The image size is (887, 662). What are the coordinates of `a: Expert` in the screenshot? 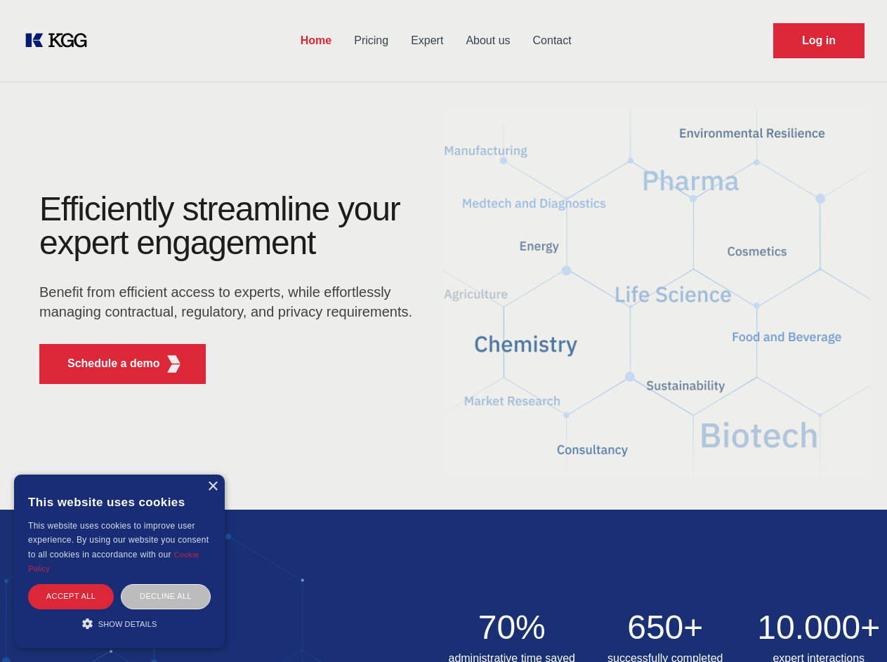 It's located at (427, 41).